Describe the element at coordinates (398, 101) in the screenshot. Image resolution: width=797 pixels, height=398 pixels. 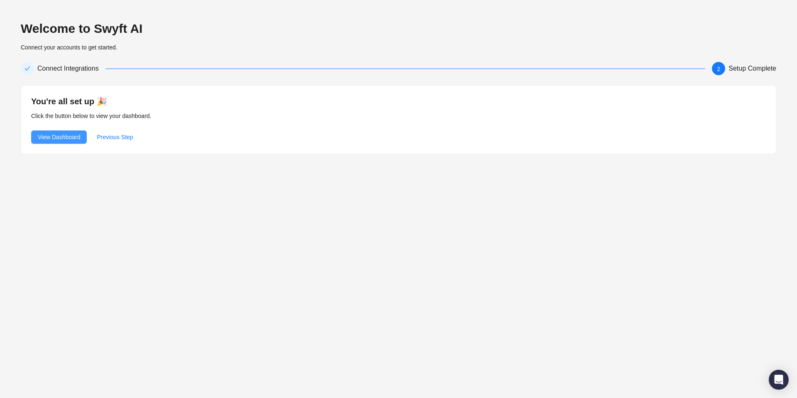
I see `h4: You're all set up 🎉` at that location.